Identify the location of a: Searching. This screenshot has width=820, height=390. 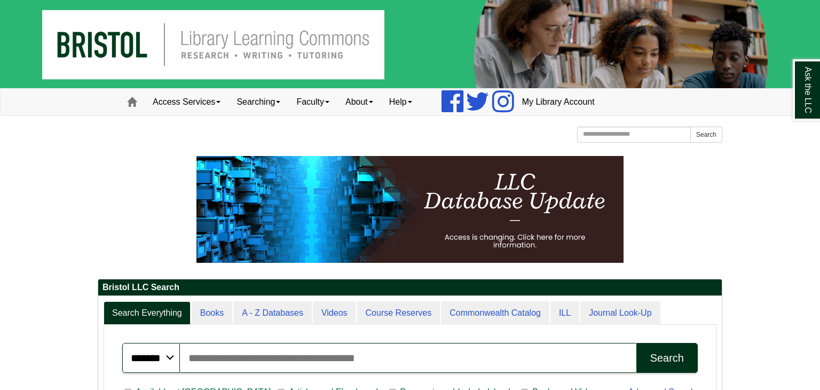
(258, 102).